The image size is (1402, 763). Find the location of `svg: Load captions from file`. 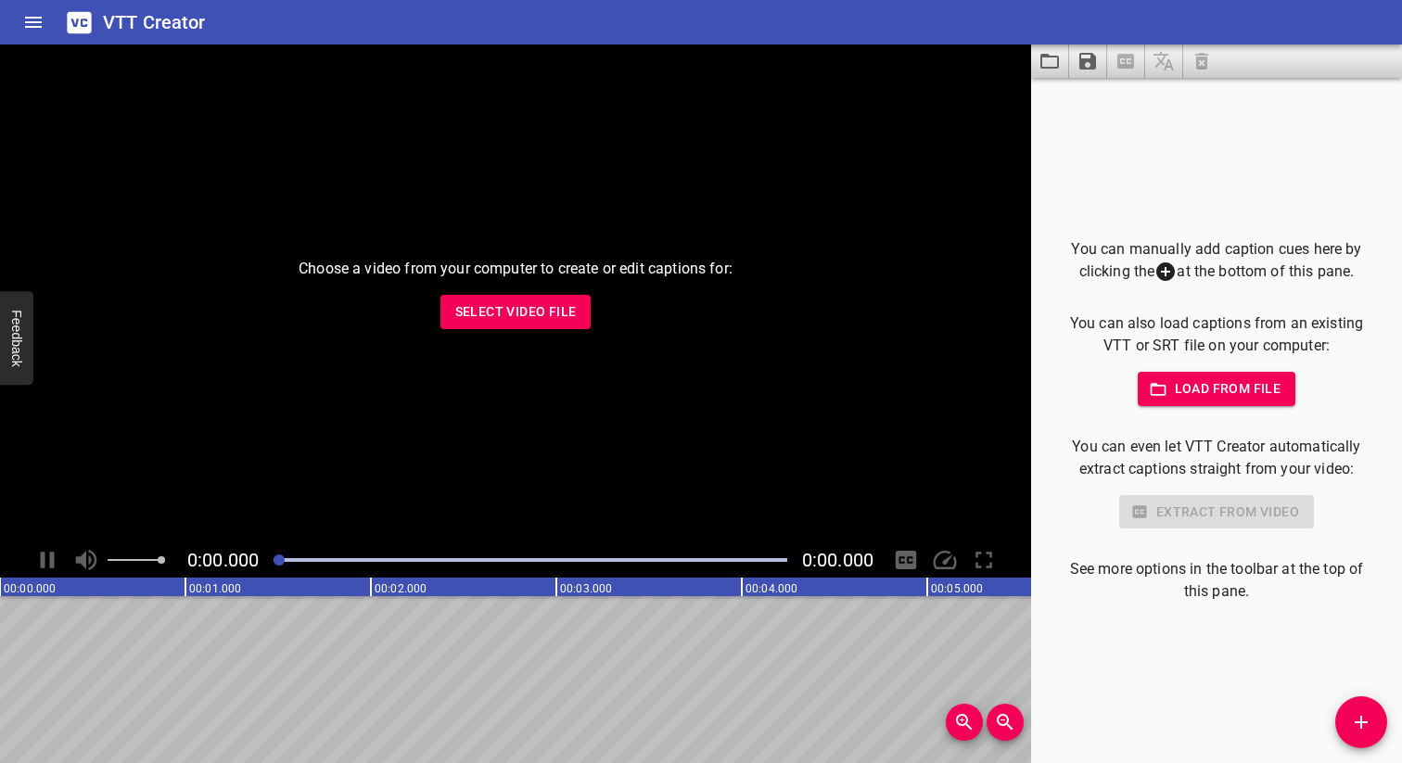

svg: Load captions from file is located at coordinates (1050, 61).